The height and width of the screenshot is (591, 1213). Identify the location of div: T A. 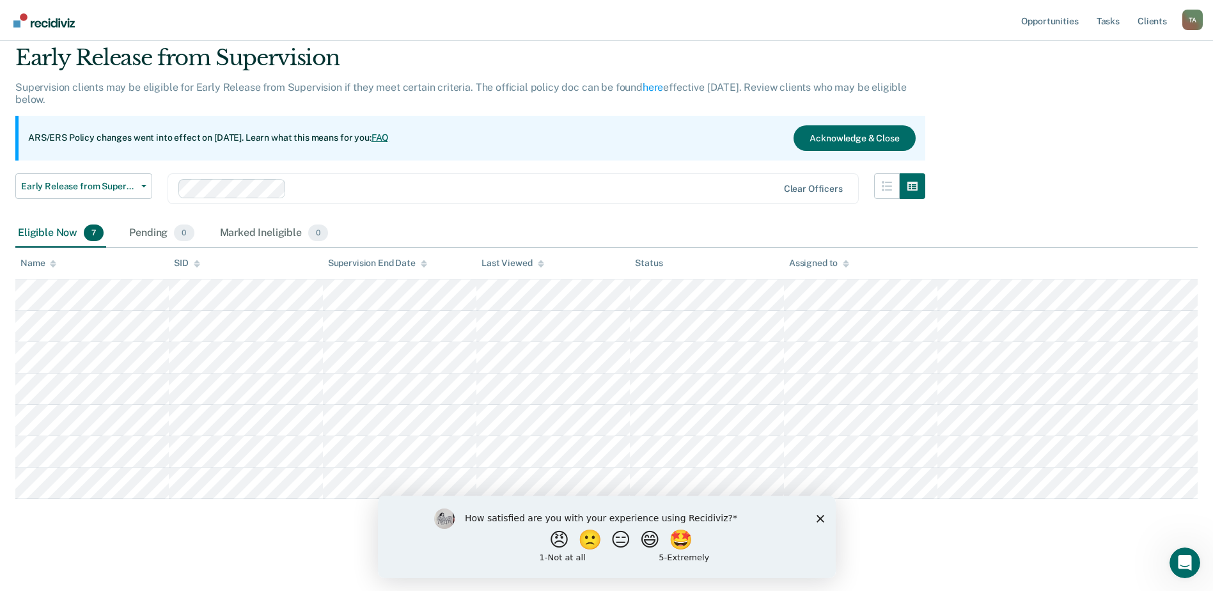
(1193, 20).